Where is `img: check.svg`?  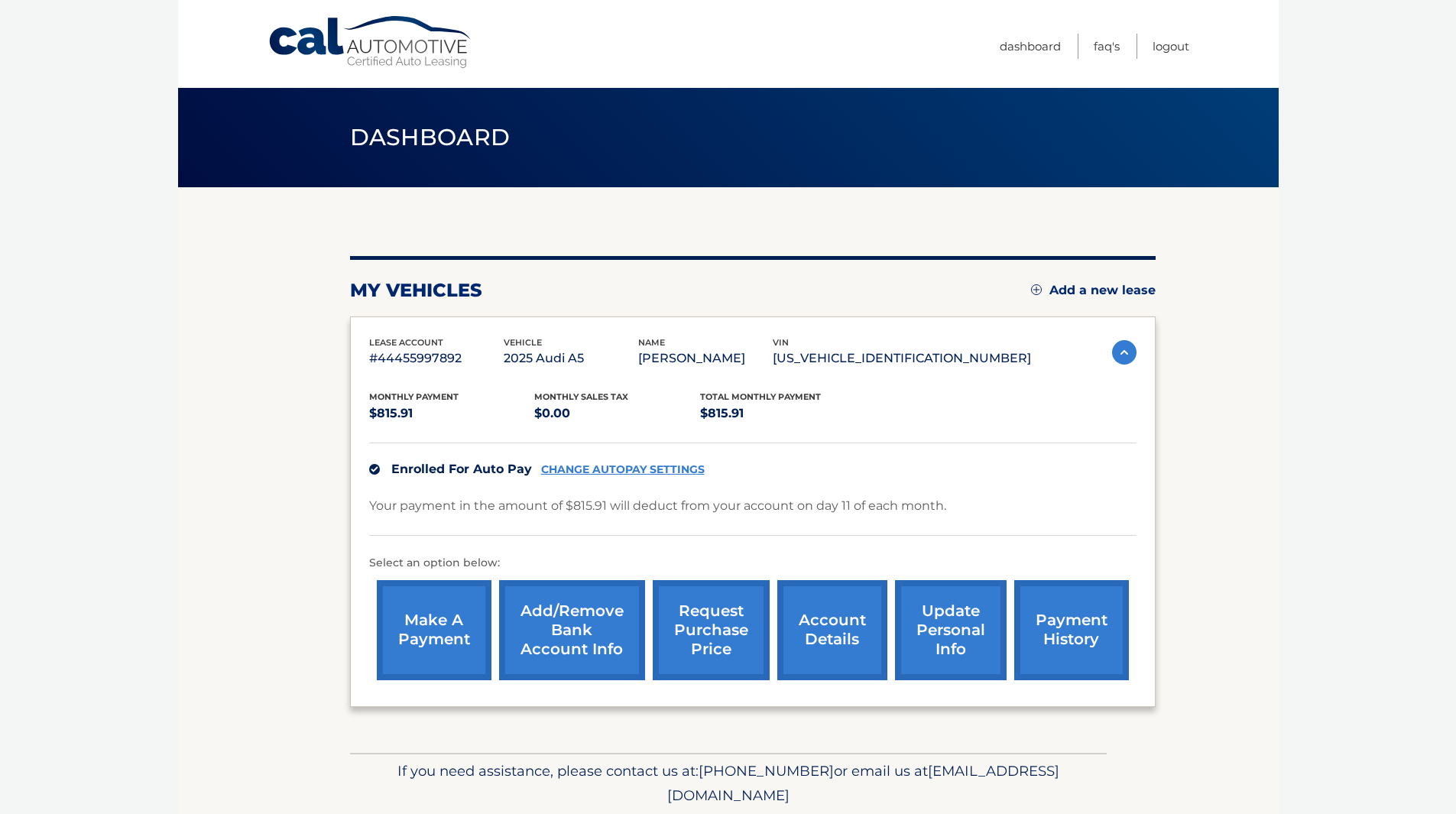
img: check.svg is located at coordinates (374, 469).